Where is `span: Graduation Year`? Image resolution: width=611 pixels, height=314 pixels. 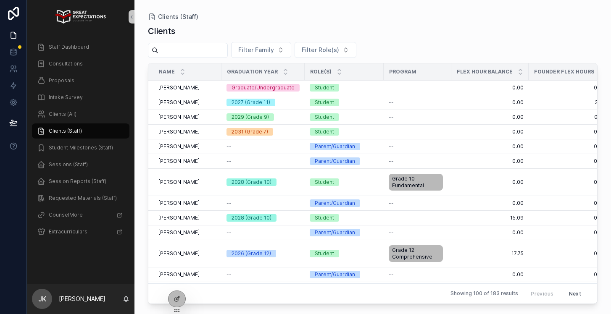 span: Graduation Year is located at coordinates (252, 72).